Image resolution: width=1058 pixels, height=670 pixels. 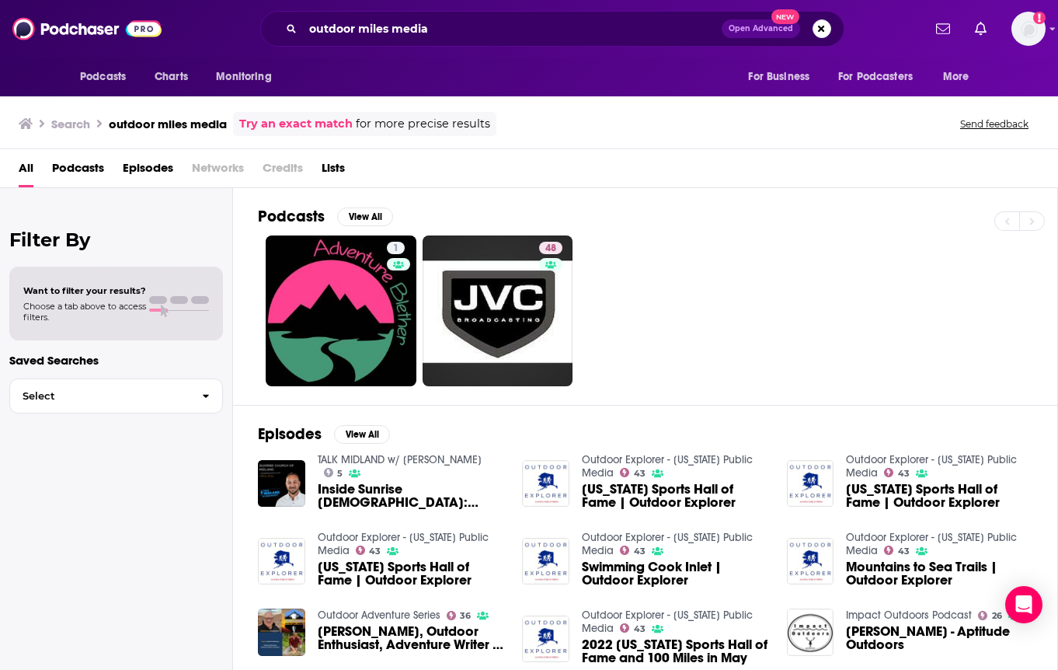 I want to click on h3: outdoor miles media, so click(x=168, y=124).